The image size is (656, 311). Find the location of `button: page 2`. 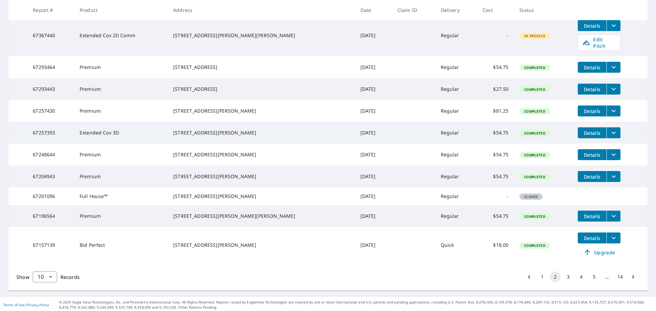

button: page 2 is located at coordinates (555, 277).